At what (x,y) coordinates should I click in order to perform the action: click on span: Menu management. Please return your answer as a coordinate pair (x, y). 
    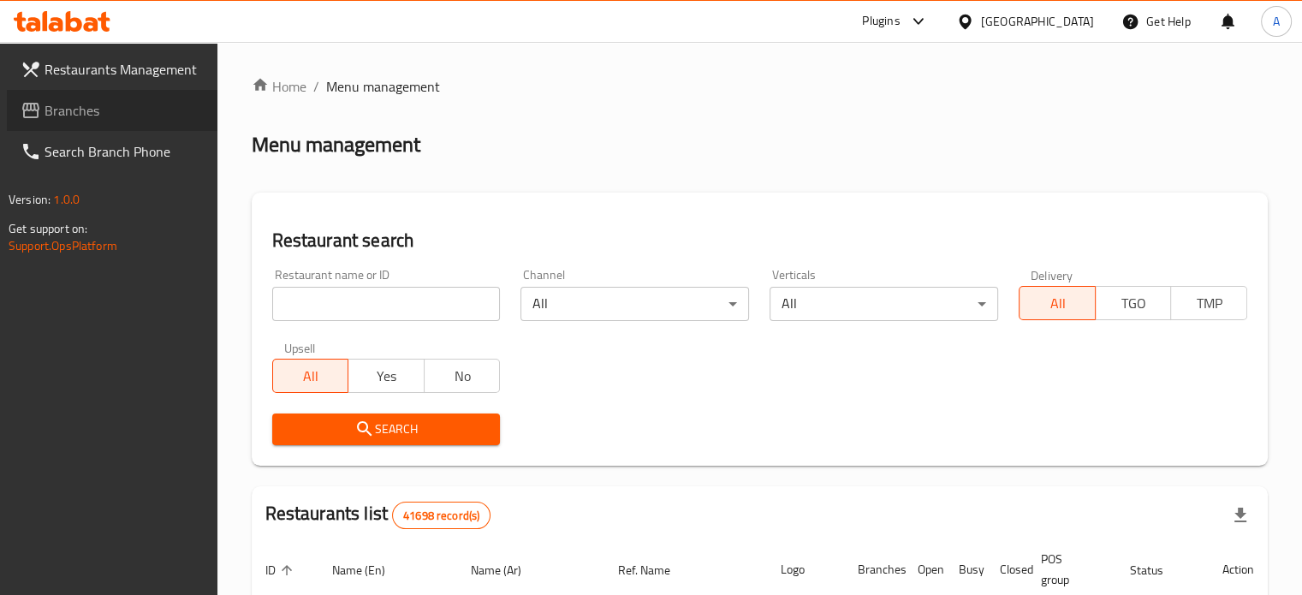
    Looking at the image, I should click on (383, 86).